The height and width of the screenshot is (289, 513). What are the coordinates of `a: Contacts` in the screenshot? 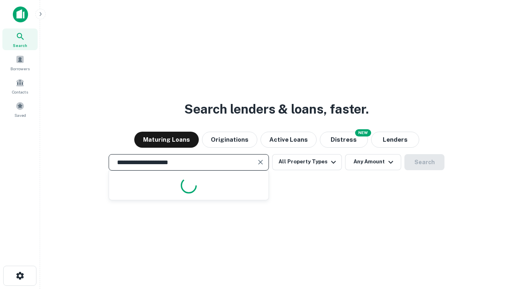 It's located at (20, 86).